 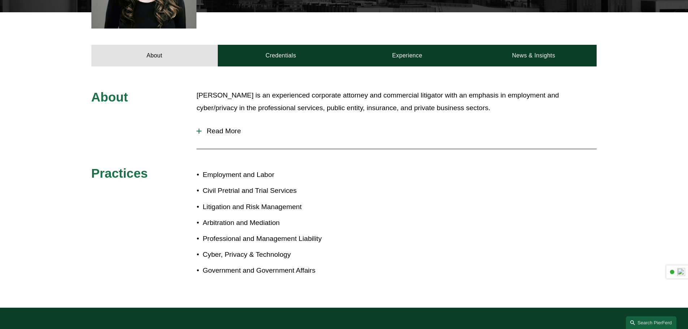 I want to click on p: Professional and Management Liability, so click(x=273, y=239).